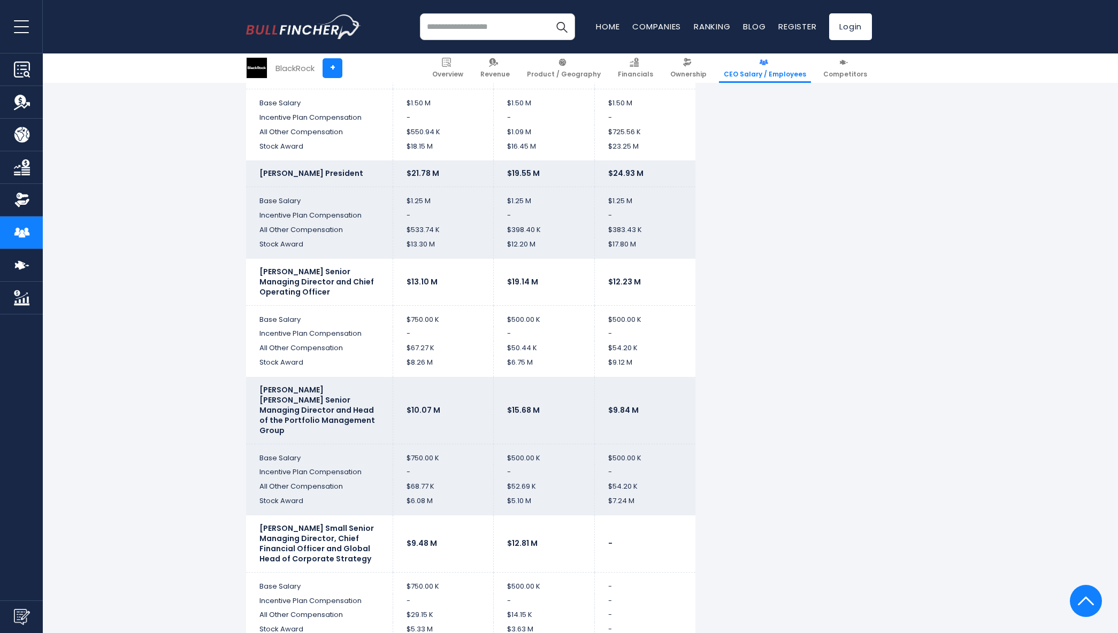  I want to click on a: Competitors, so click(845, 68).